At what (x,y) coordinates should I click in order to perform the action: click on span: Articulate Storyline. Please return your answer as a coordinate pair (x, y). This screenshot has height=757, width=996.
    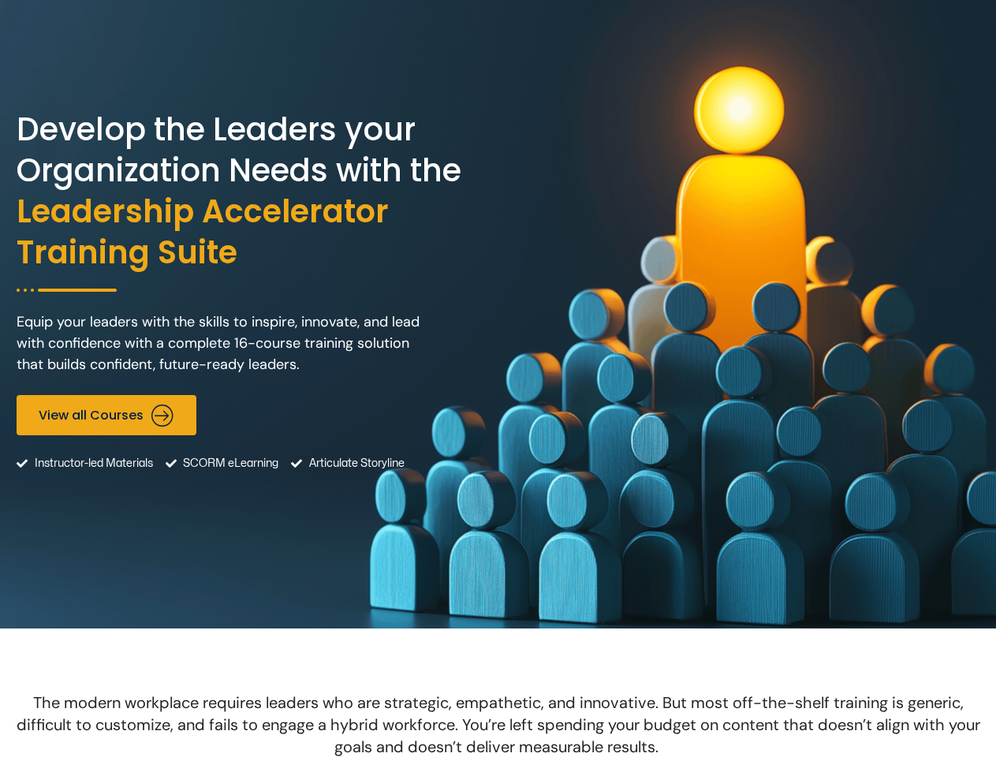
    Looking at the image, I should click on (355, 463).